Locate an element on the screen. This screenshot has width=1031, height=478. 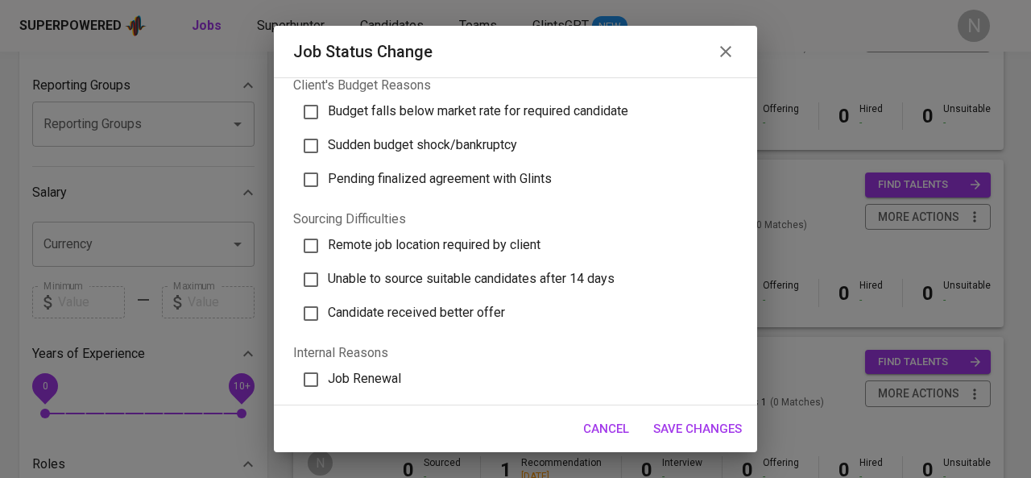
span: Sudden budget shock/bankruptcy is located at coordinates (422, 144).